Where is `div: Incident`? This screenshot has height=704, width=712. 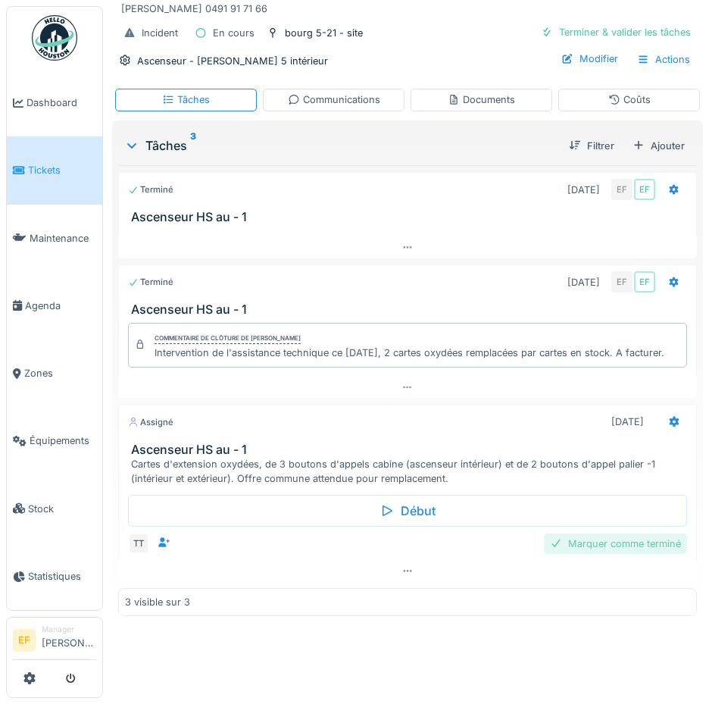 div: Incident is located at coordinates (160, 33).